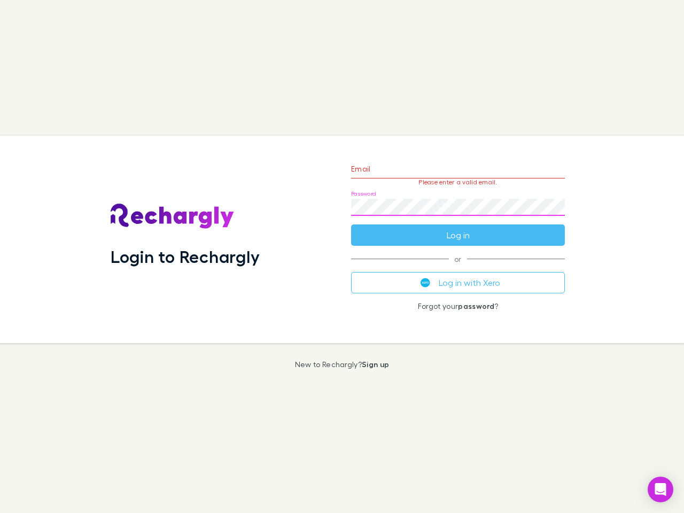 The width and height of the screenshot is (684, 513). What do you see at coordinates (476, 306) in the screenshot?
I see `a: password` at bounding box center [476, 306].